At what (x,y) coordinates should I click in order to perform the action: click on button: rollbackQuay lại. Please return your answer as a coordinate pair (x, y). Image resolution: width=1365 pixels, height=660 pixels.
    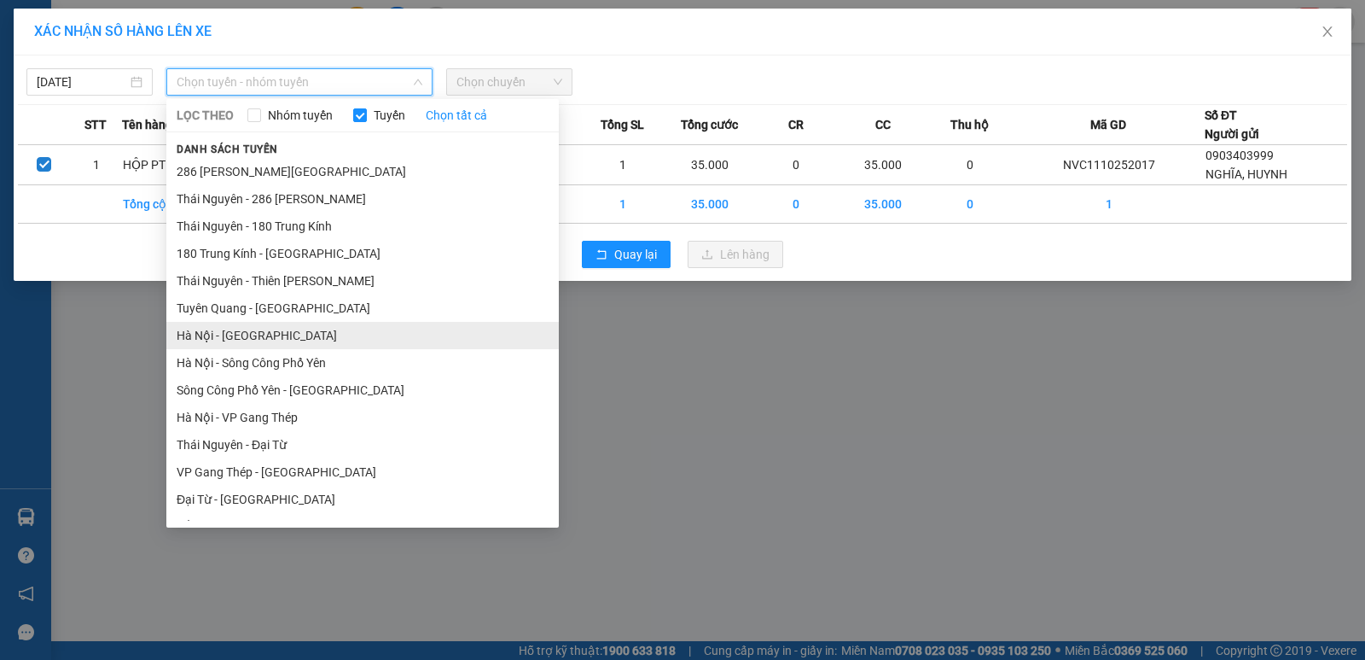
    Looking at the image, I should click on (626, 254).